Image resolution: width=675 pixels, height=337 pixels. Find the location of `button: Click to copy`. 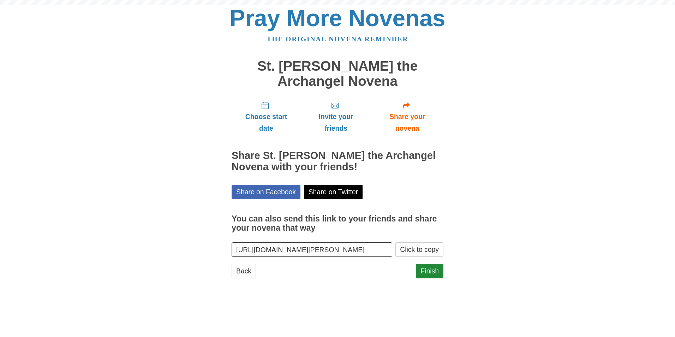

button: Click to copy is located at coordinates (420, 249).